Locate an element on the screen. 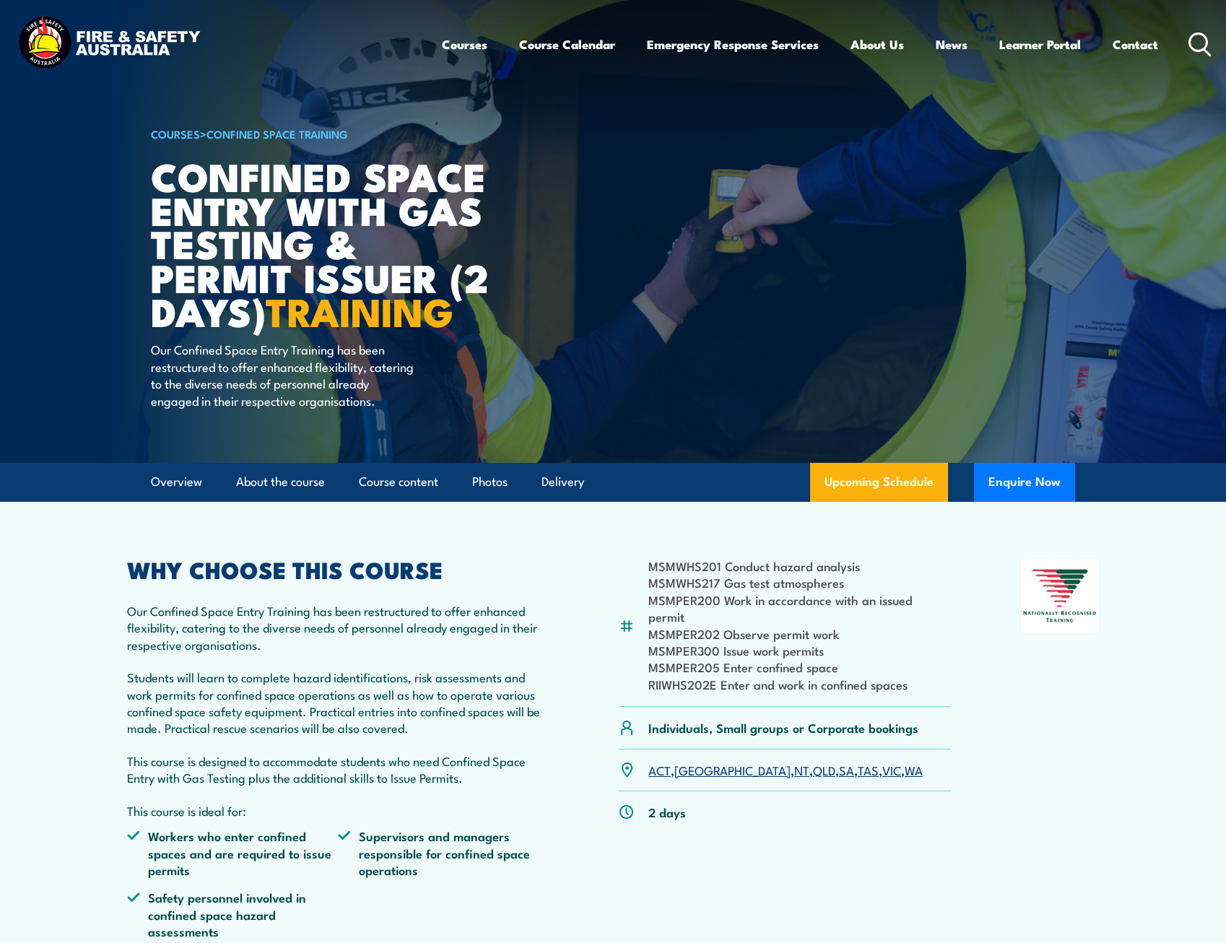 Image resolution: width=1226 pixels, height=943 pixels. a: TAS is located at coordinates (868, 769).